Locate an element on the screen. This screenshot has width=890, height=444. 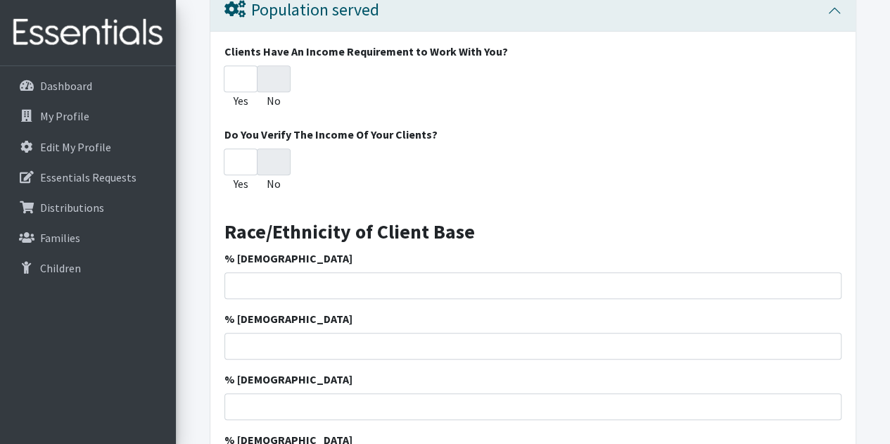
p: Edit My Profile is located at coordinates (75, 147).